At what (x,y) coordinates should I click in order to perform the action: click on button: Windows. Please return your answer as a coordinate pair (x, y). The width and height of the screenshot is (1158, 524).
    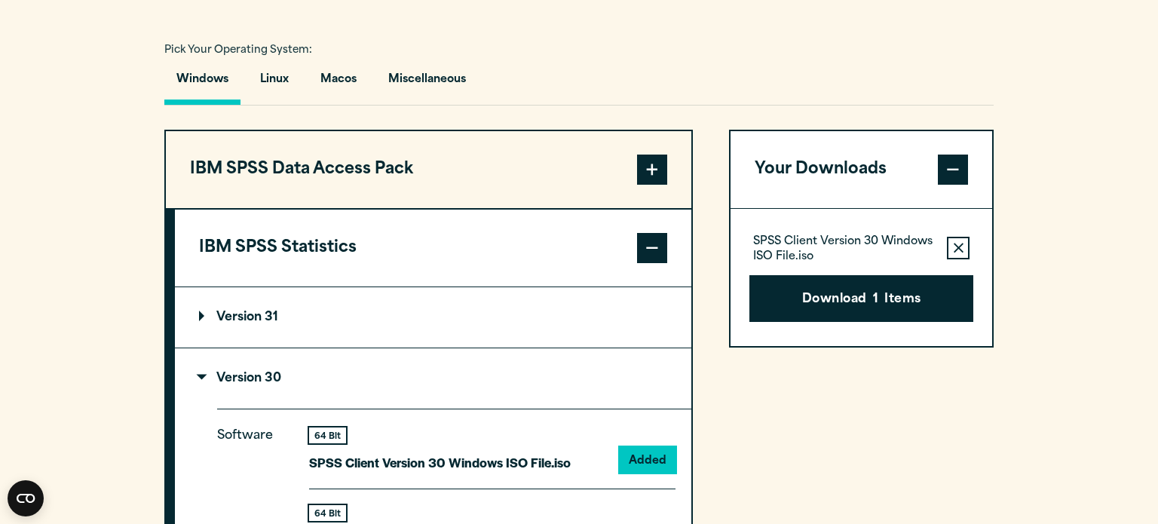
    Looking at the image, I should click on (202, 83).